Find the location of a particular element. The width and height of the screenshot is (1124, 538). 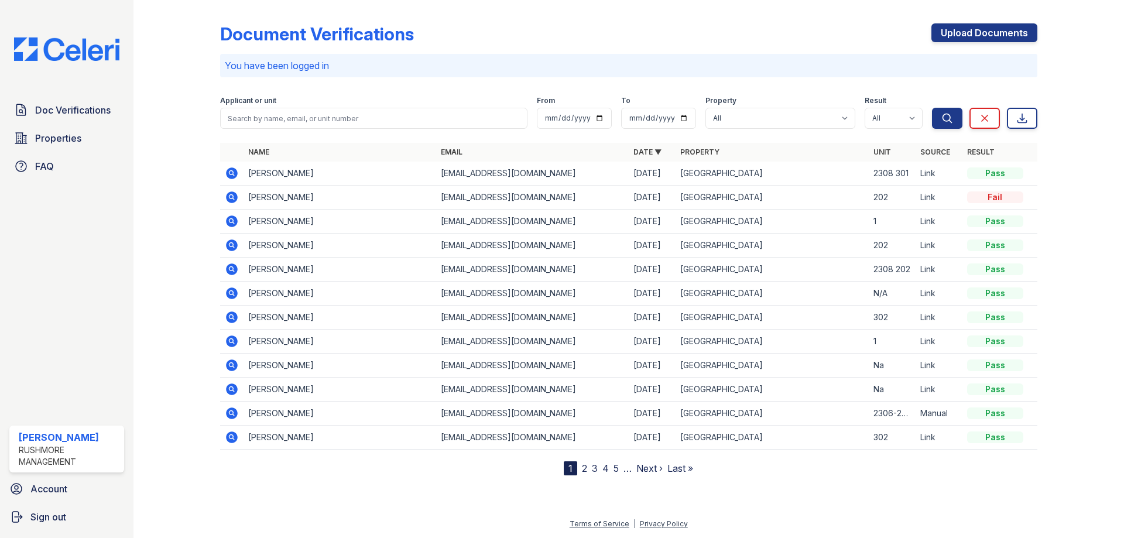

span: Properties is located at coordinates (58, 138).